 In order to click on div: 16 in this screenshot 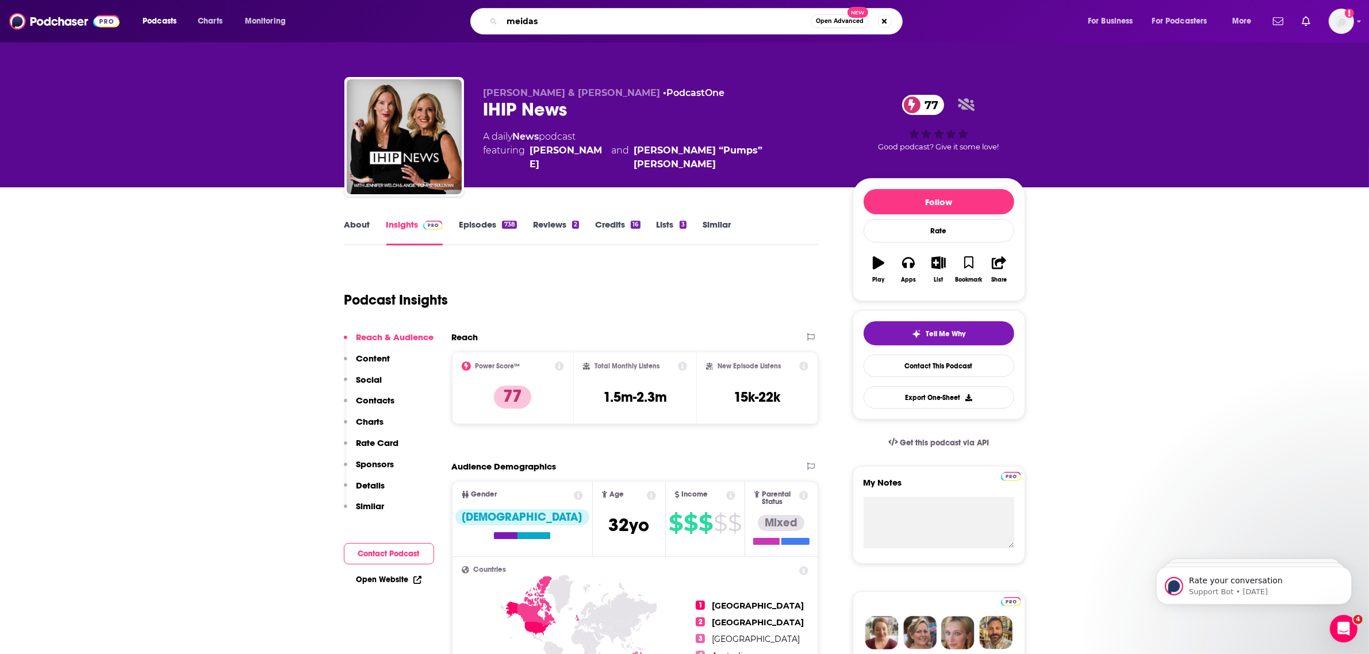, I will do `click(635, 225)`.